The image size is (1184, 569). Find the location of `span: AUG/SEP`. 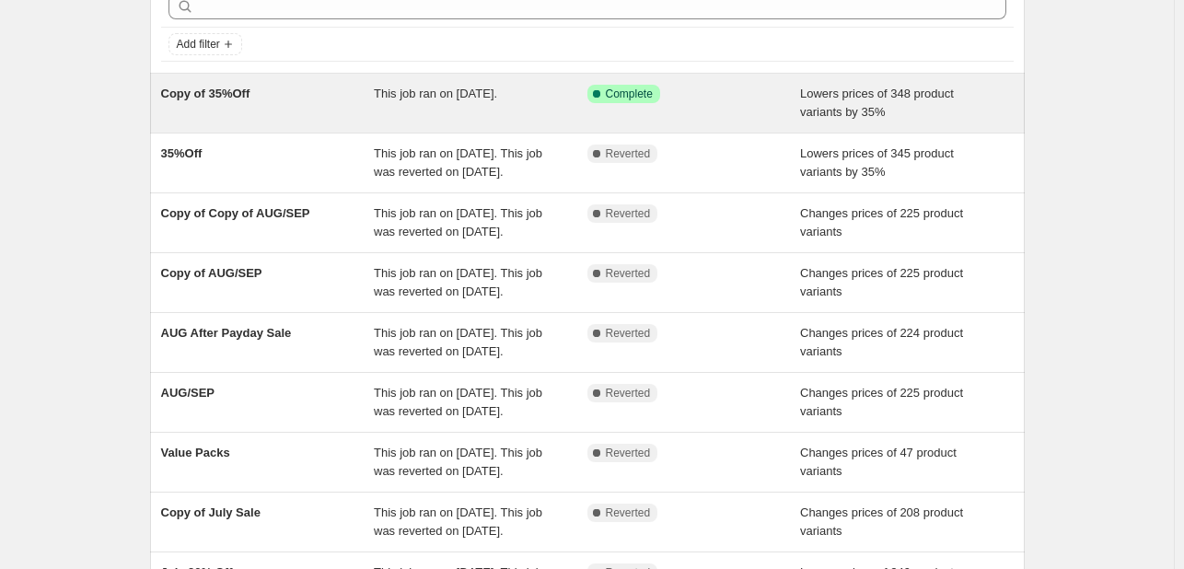

span: AUG/SEP is located at coordinates (188, 392).